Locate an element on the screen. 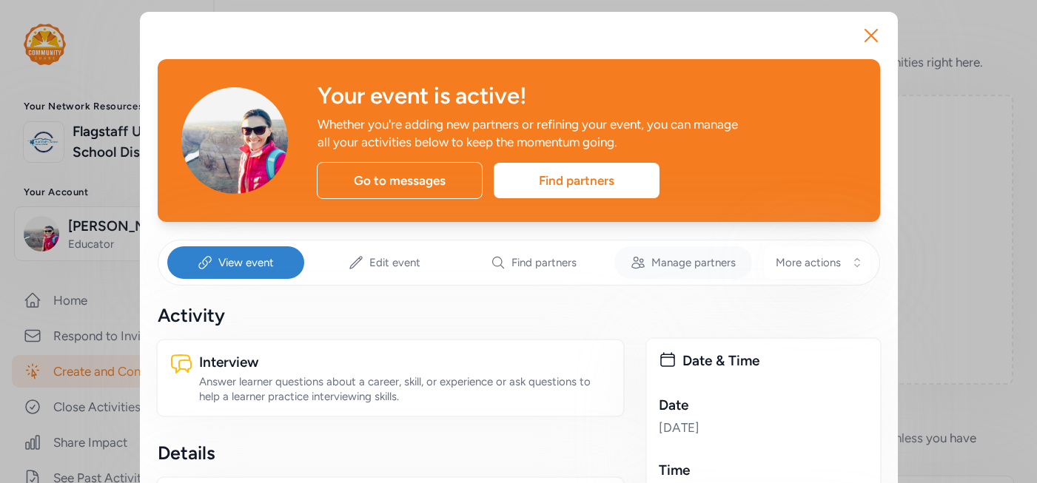  div: Time is located at coordinates (763, 471).